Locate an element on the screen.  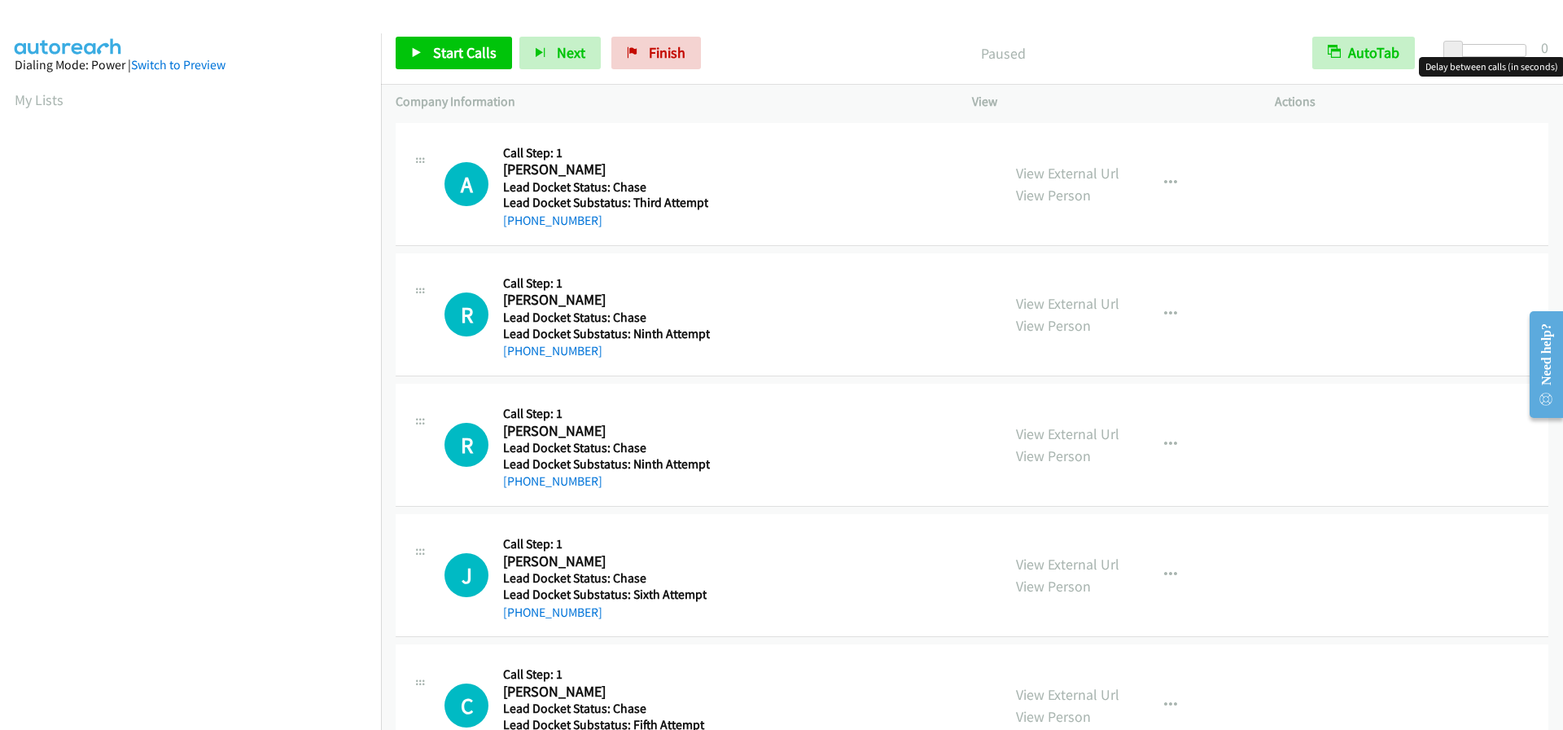
span: Finish is located at coordinates (667, 52).